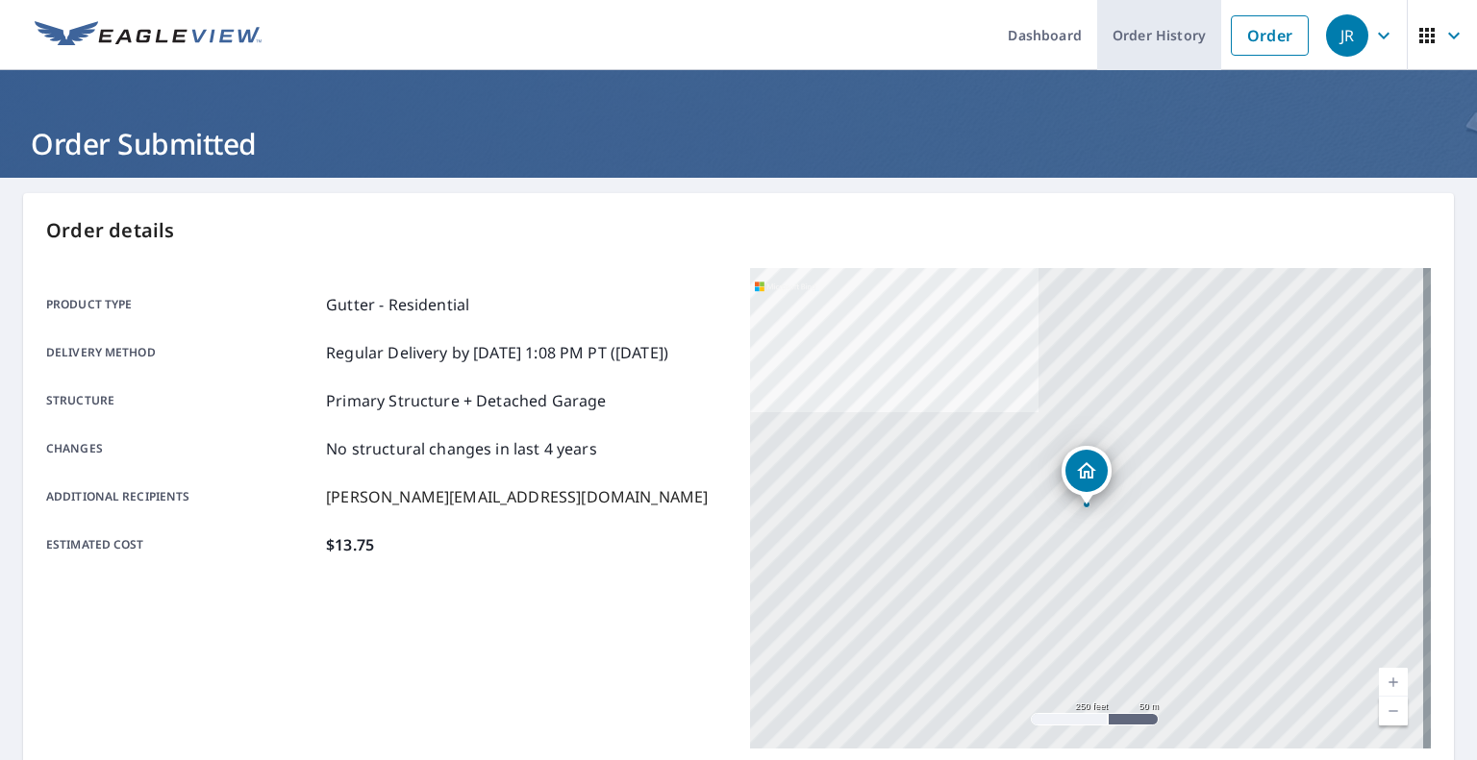 This screenshot has width=1477, height=760. What do you see at coordinates (182, 401) in the screenshot?
I see `p: Structure` at bounding box center [182, 401].